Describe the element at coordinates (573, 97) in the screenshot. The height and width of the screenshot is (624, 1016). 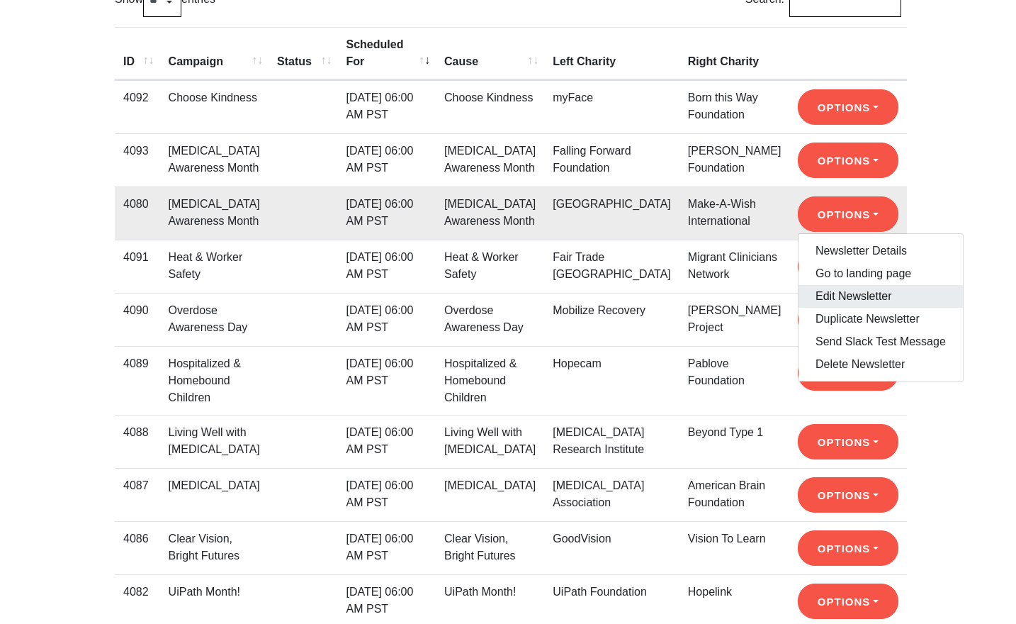
I see `a: myFace` at that location.